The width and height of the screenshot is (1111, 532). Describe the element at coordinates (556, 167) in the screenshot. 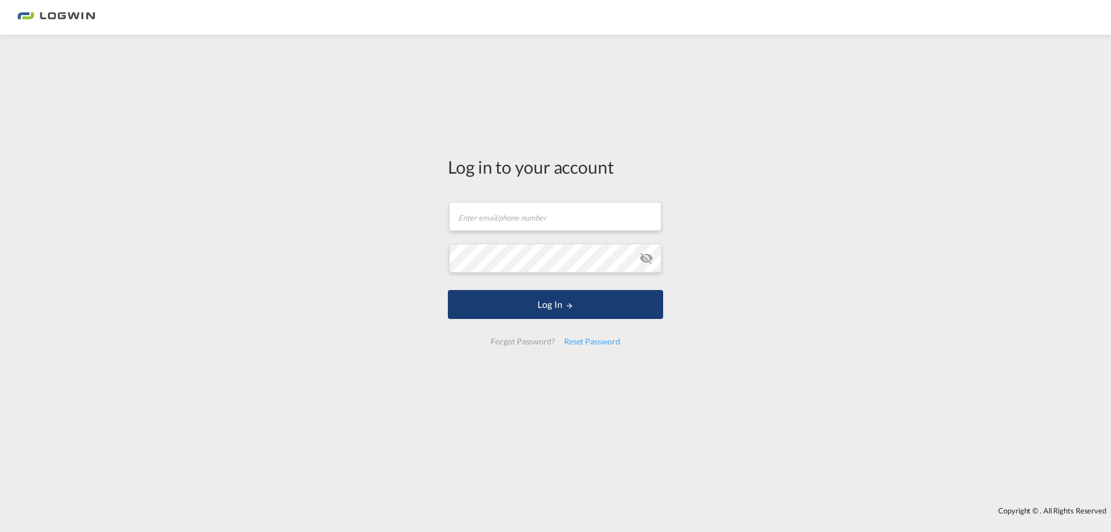

I see `div: Log in to your account` at that location.